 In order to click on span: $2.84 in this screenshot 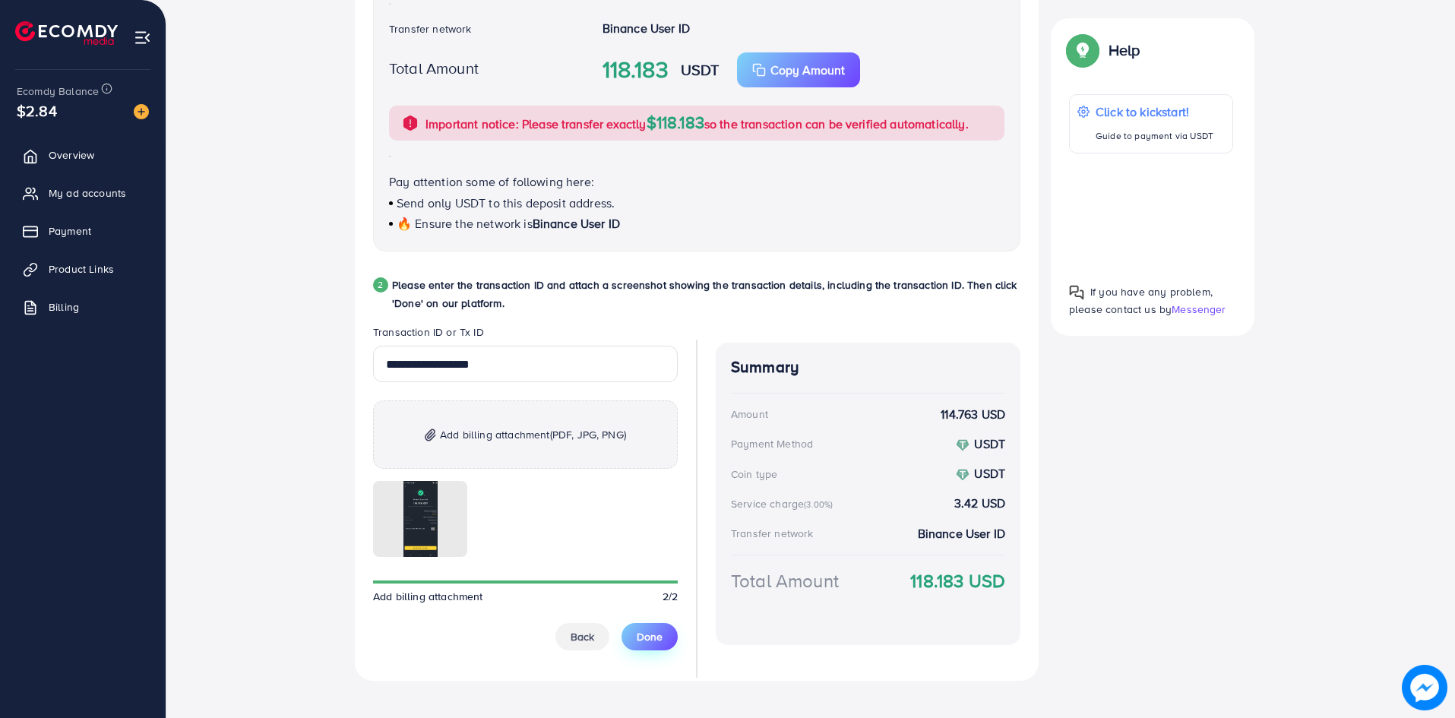, I will do `click(36, 110)`.